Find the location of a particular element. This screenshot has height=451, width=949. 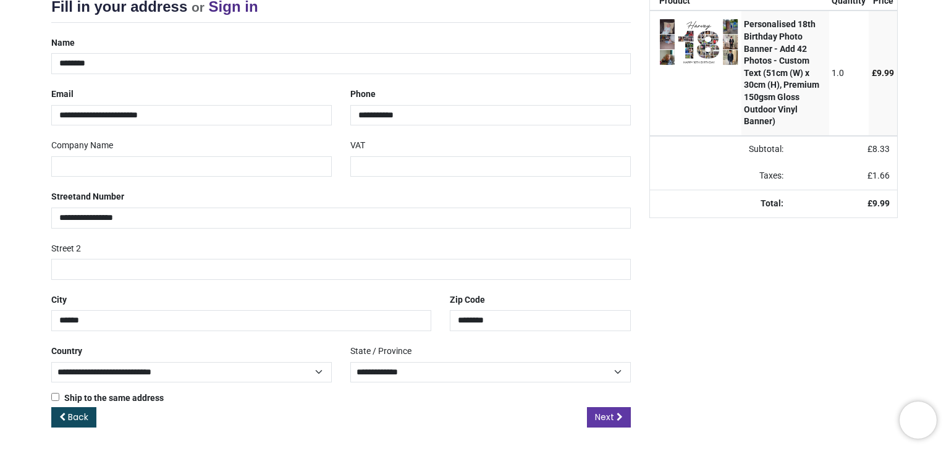

a: Back is located at coordinates (74, 418).